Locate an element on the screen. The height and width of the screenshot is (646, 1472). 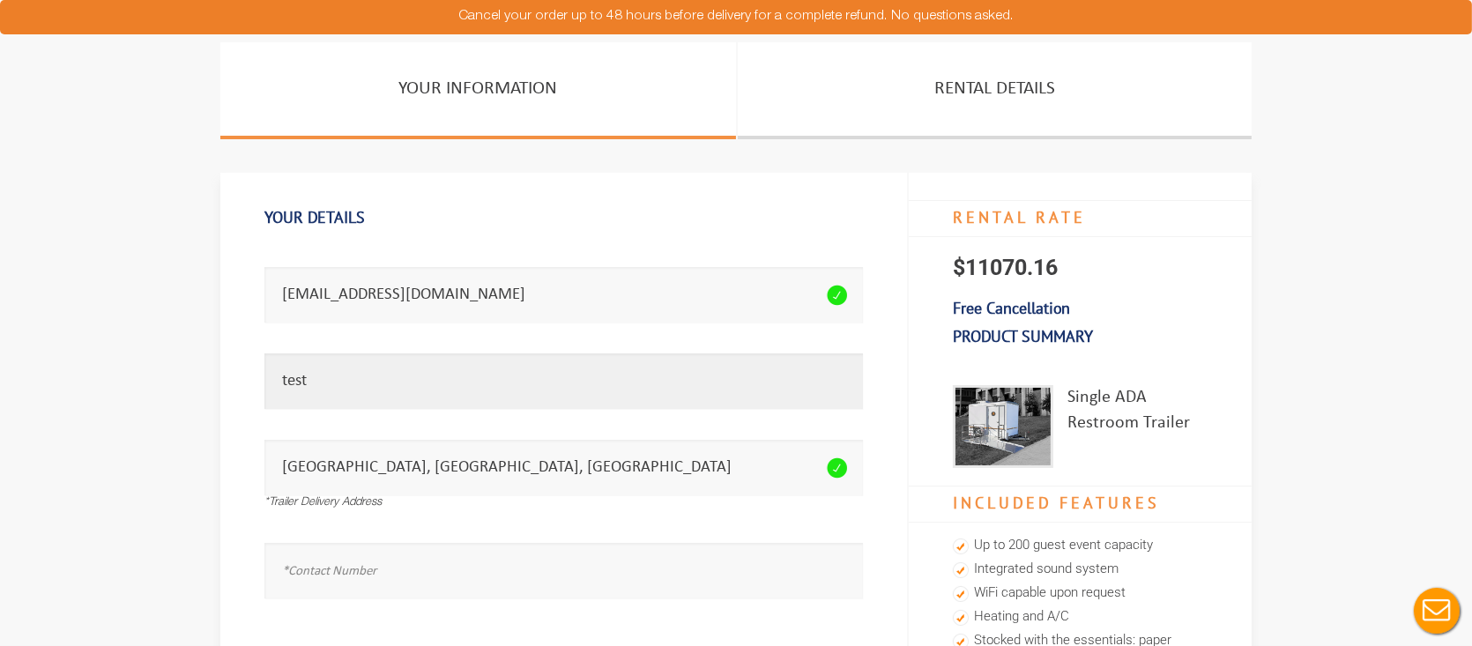
h3: Product Summary is located at coordinates (1080, 337).